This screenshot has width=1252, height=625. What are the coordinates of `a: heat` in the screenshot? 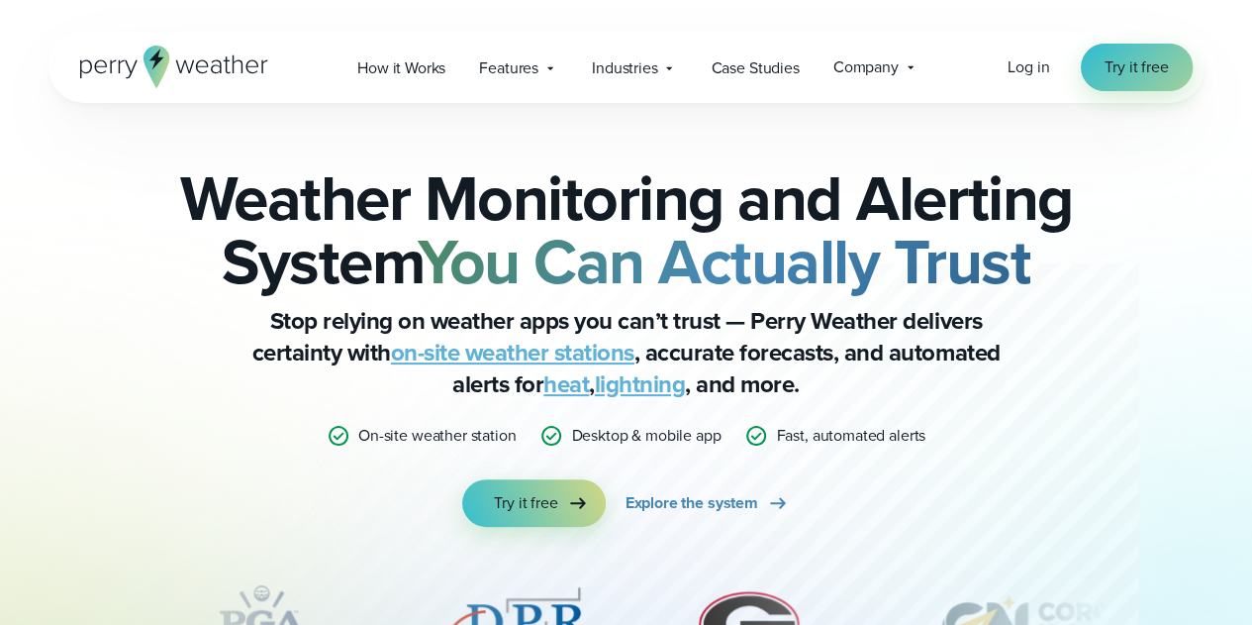 It's located at (566, 384).